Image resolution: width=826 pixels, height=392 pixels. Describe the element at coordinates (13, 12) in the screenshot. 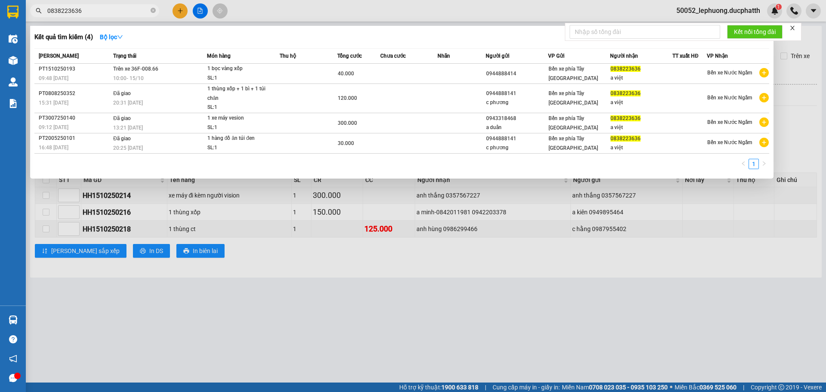

I see `img: logo-vxr` at that location.